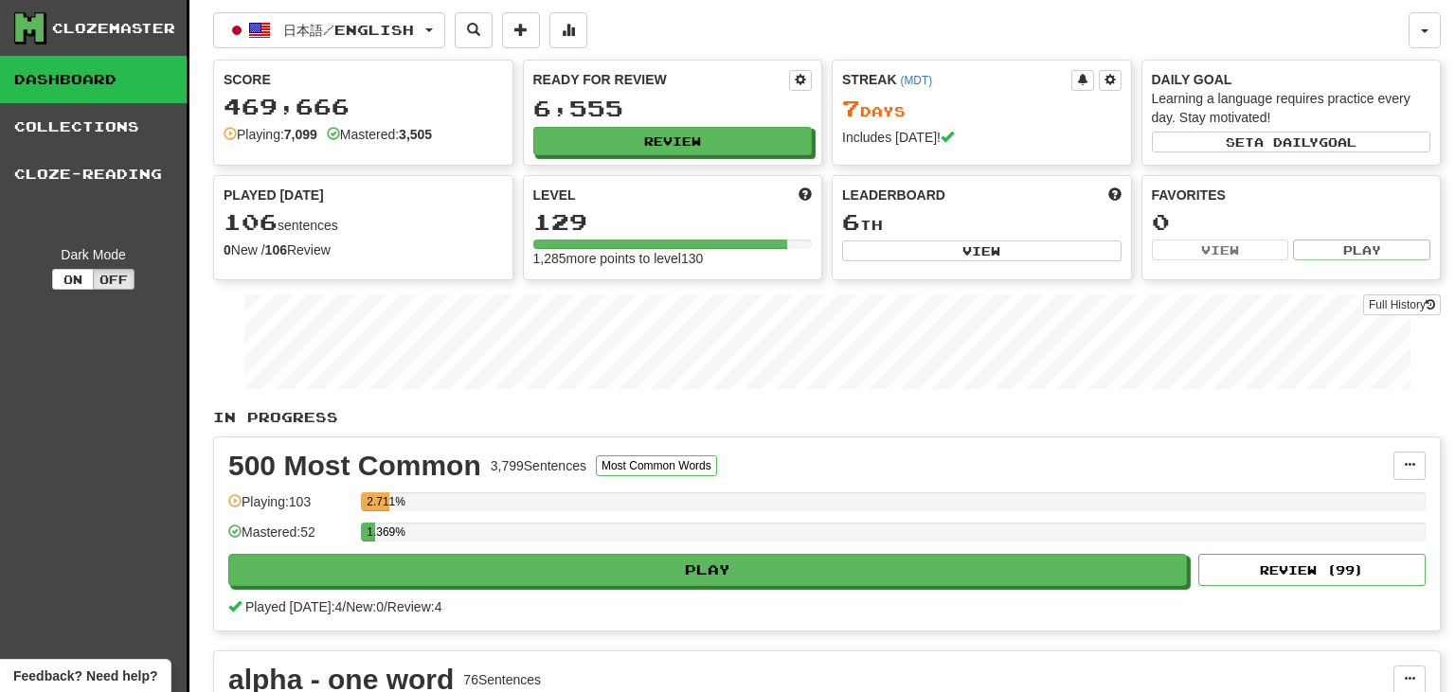 Image resolution: width=1455 pixels, height=692 pixels. Describe the element at coordinates (568, 30) in the screenshot. I see `button: More stats` at that location.